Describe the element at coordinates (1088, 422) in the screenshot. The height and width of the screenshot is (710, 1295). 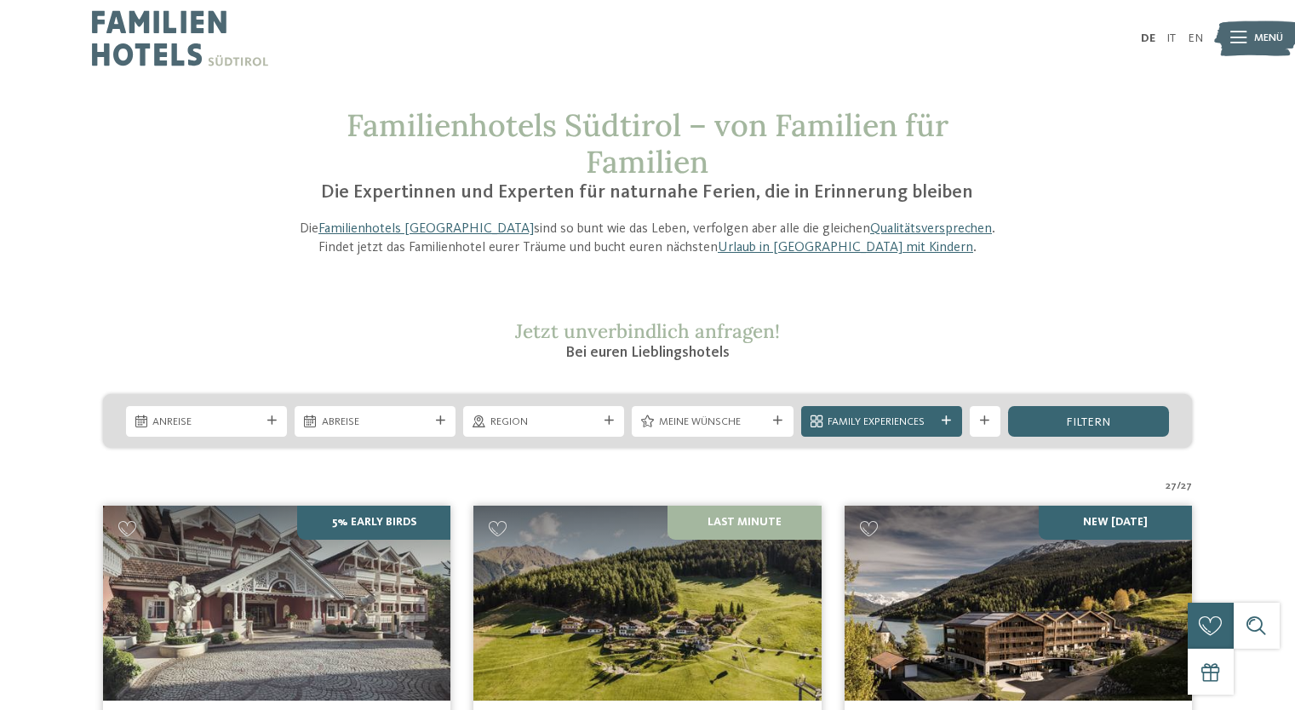
I see `span: filtern` at that location.